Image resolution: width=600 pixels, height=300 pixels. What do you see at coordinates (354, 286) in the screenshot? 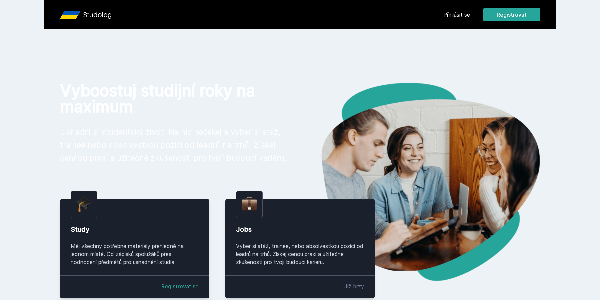
I see `div: Již brzy` at bounding box center [354, 286].